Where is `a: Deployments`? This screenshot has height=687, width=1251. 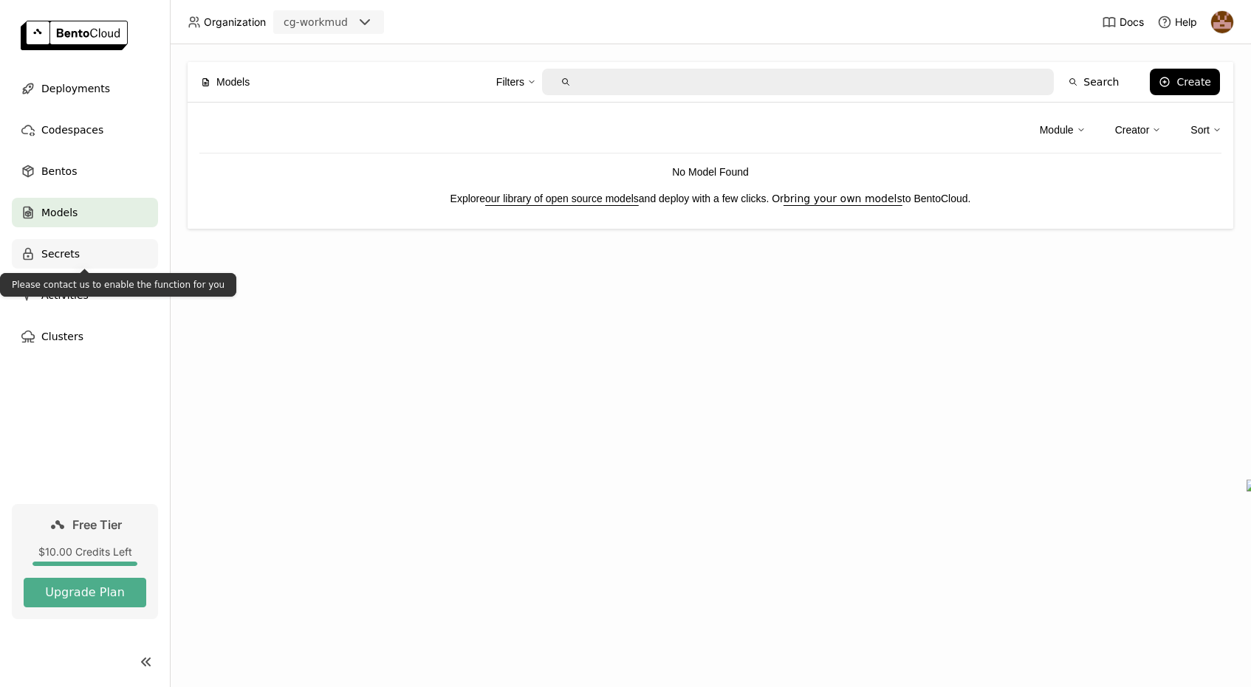 a: Deployments is located at coordinates (85, 89).